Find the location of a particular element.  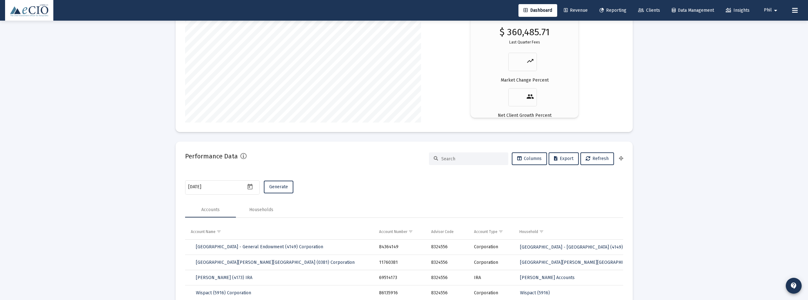

a: Dashboard is located at coordinates (538, 10).